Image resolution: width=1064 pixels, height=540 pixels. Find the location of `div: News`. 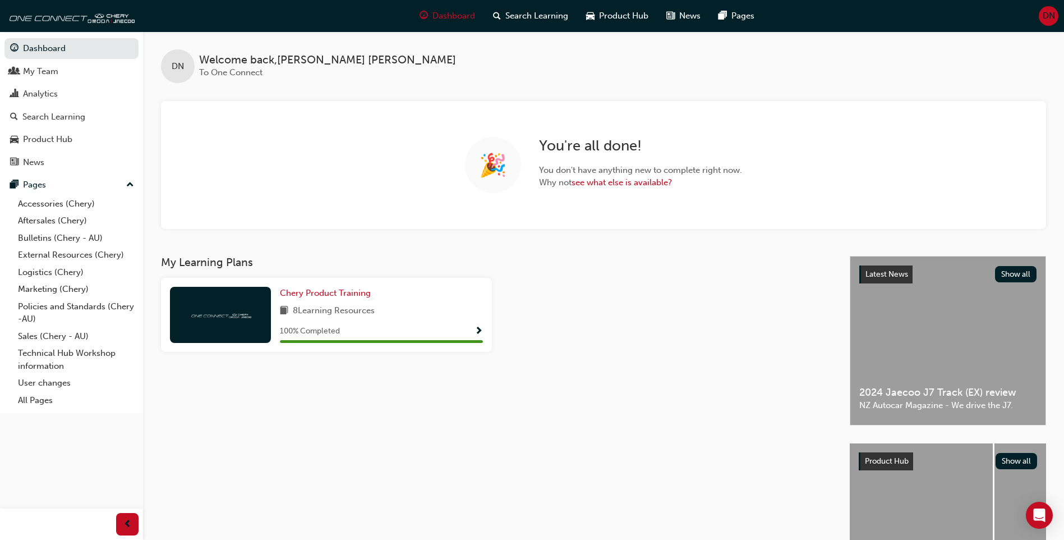

div: News is located at coordinates (34, 162).